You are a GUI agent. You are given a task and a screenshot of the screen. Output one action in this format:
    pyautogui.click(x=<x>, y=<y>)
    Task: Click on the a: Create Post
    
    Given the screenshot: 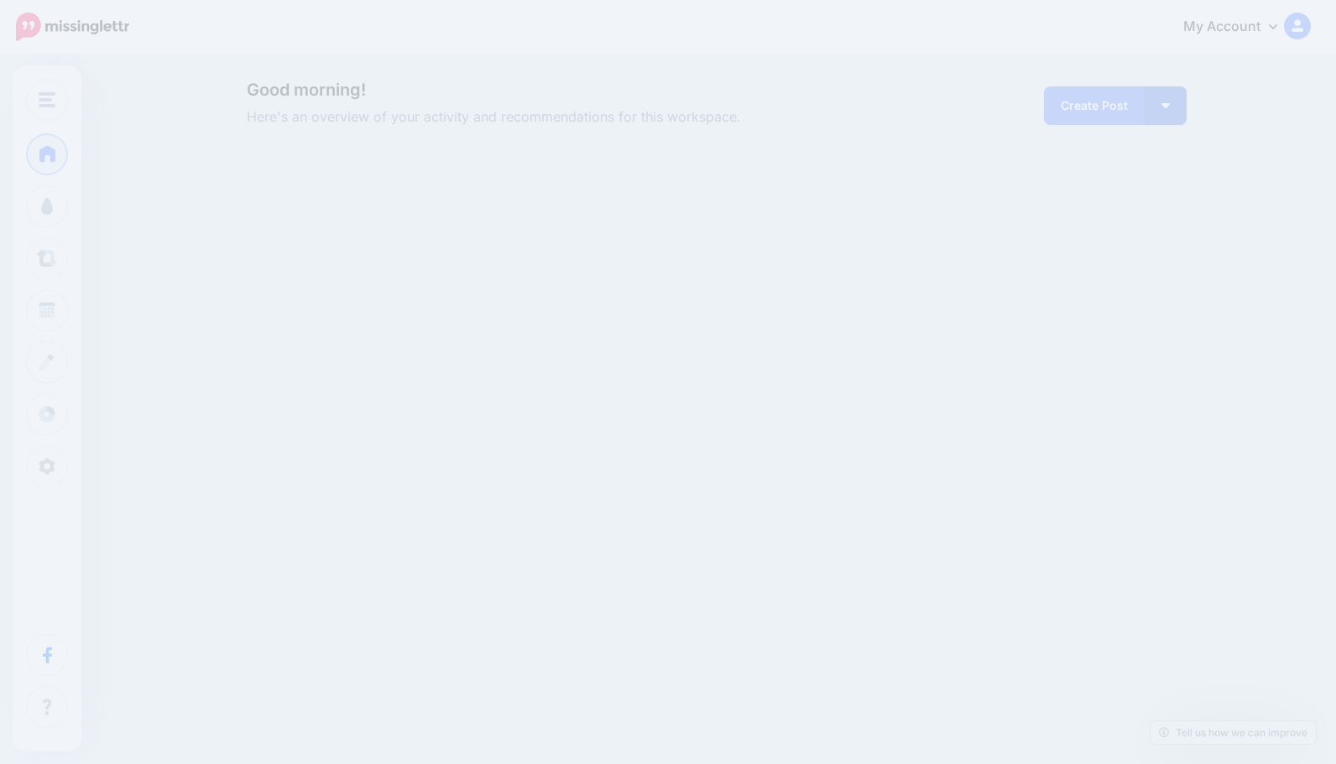 What is the action you would take?
    pyautogui.click(x=1094, y=106)
    